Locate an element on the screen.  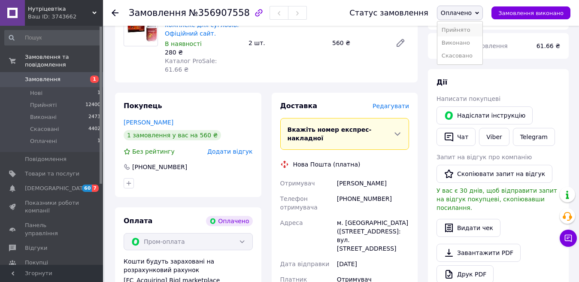
span: Редагувати is located at coordinates (390, 106).